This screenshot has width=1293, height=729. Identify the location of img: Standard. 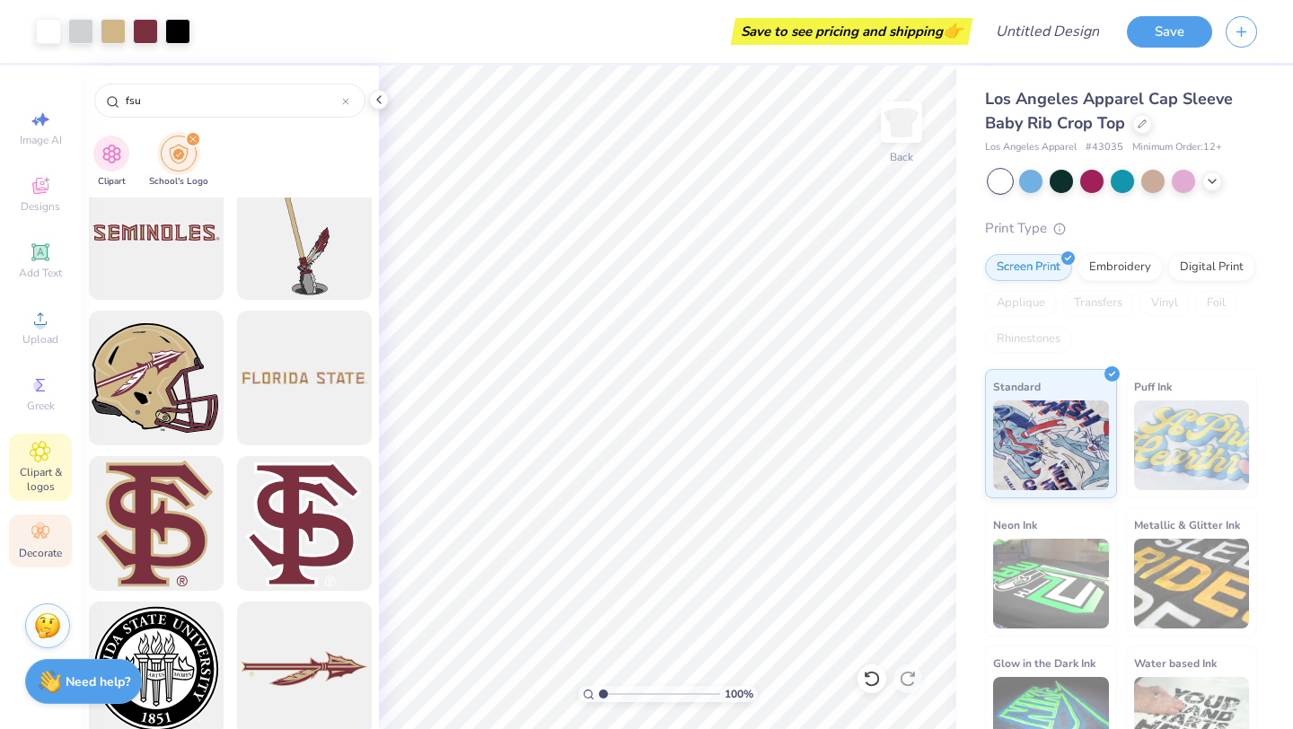
(1051, 445).